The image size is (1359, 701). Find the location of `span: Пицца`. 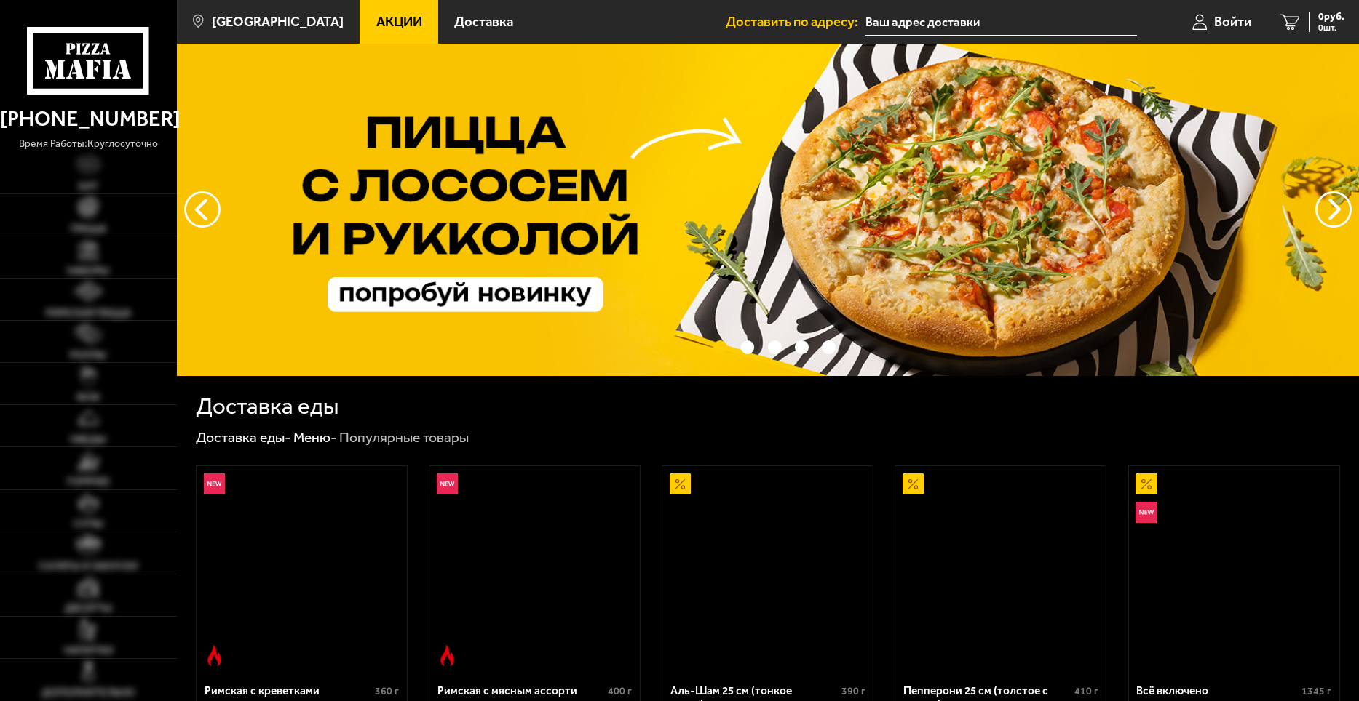

span: Пицца is located at coordinates (88, 228).